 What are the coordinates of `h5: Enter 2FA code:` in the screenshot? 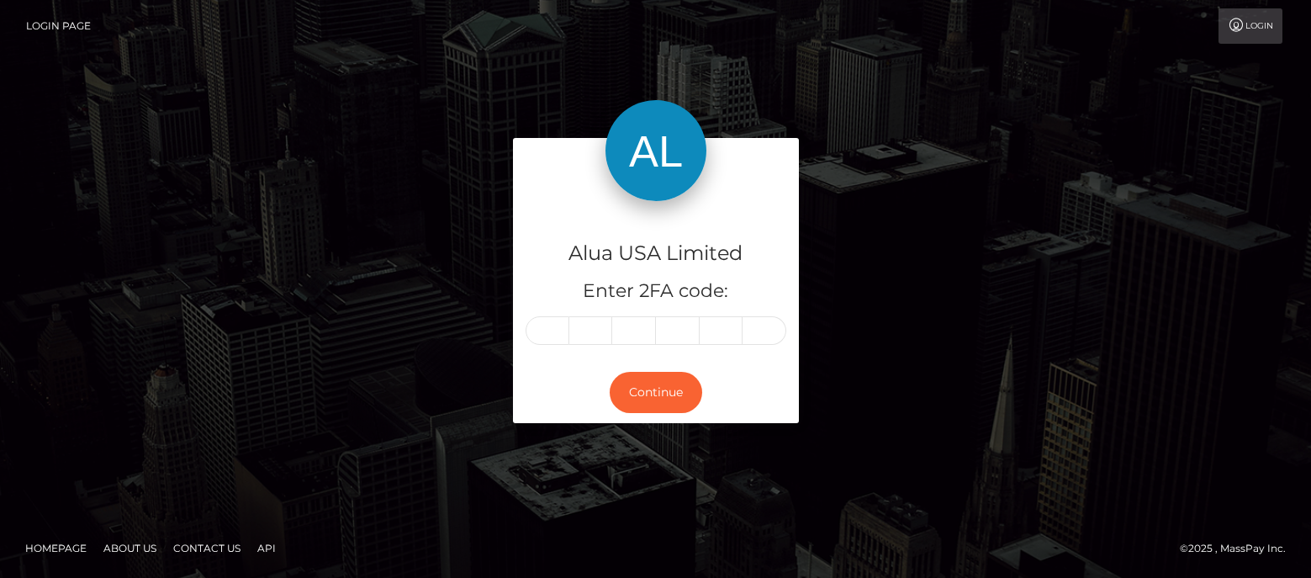 It's located at (656, 291).